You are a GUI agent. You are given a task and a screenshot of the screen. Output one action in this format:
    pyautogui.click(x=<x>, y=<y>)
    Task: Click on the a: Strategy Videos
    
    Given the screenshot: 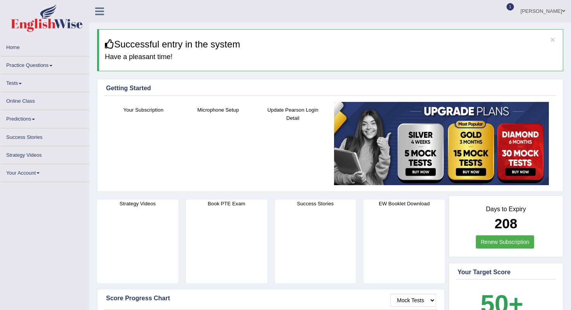 What is the action you would take?
    pyautogui.click(x=45, y=153)
    